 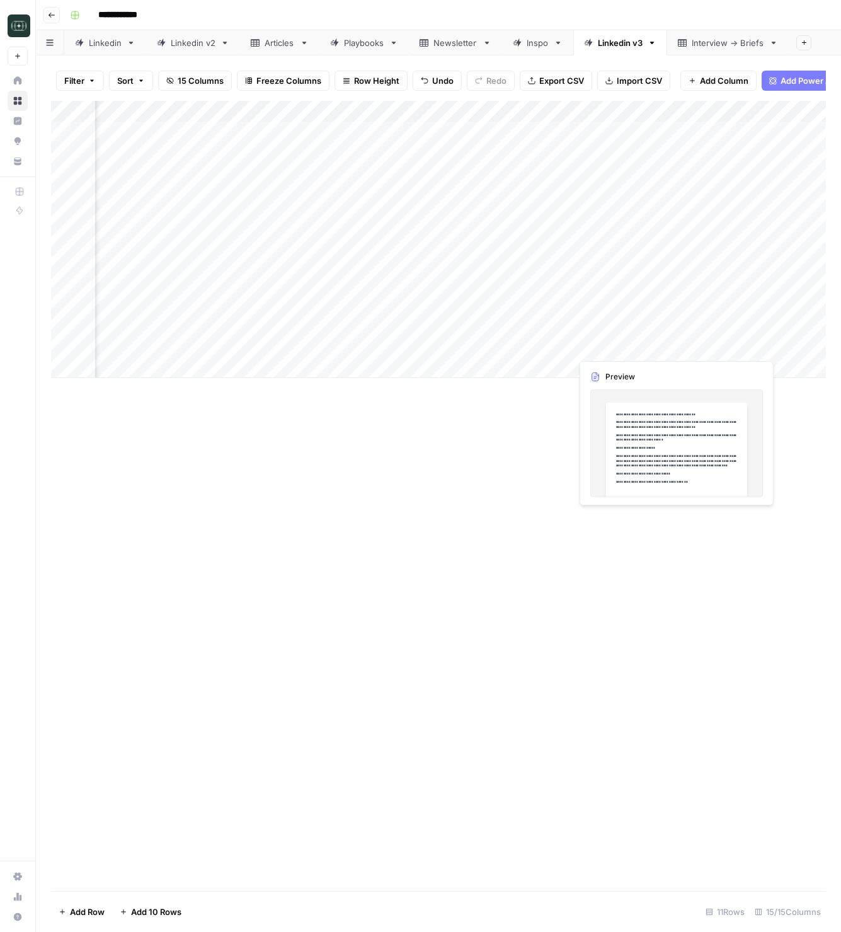 What do you see at coordinates (456, 43) in the screenshot?
I see `a: Newsletter` at bounding box center [456, 43].